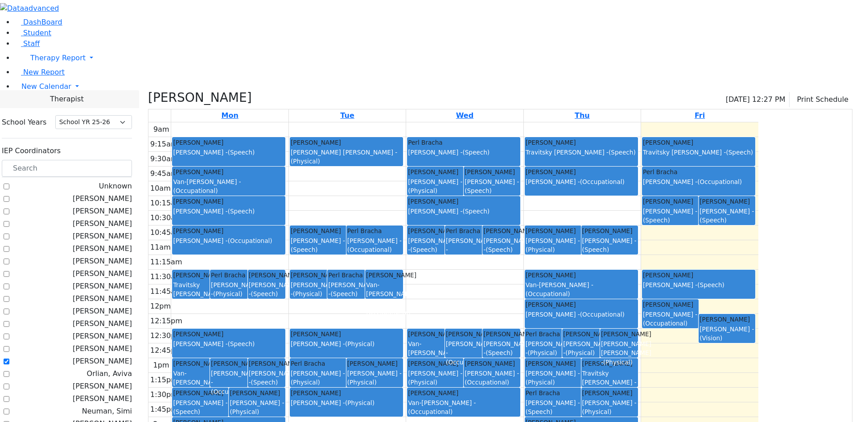 The width and height of the screenshot is (856, 422). I want to click on div: 9:30am, so click(164, 159).